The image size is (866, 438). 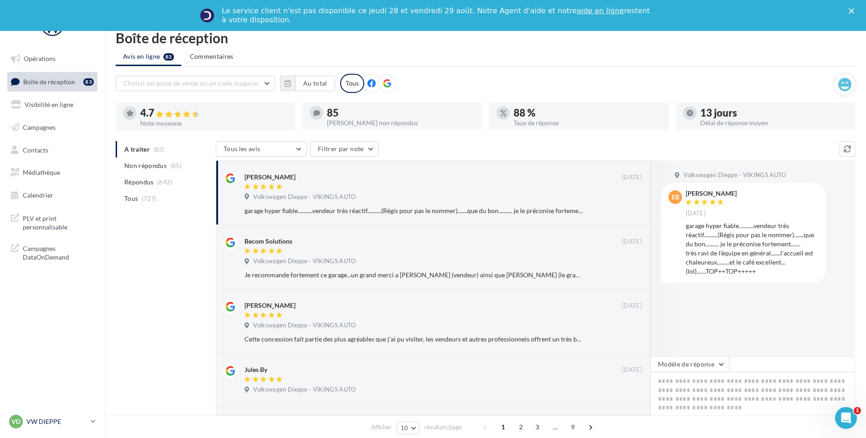 What do you see at coordinates (352, 83) in the screenshot?
I see `div: Tous` at bounding box center [352, 83].